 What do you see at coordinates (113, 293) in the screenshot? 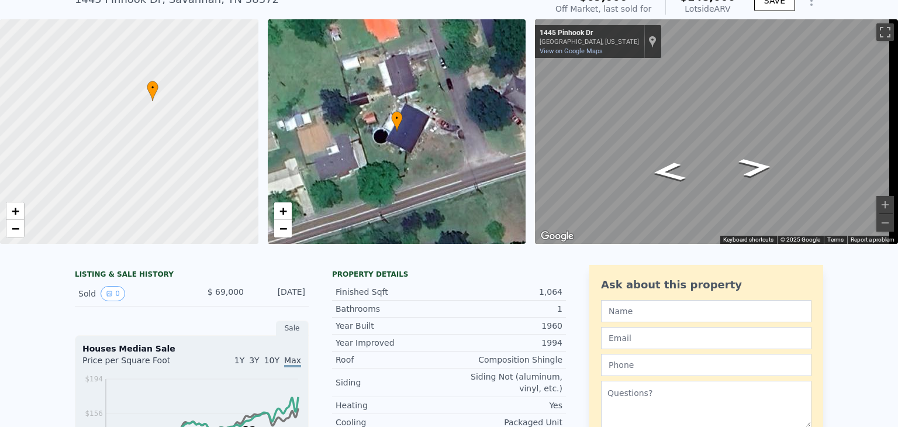
I see `button: View historical data` at bounding box center [113, 293].